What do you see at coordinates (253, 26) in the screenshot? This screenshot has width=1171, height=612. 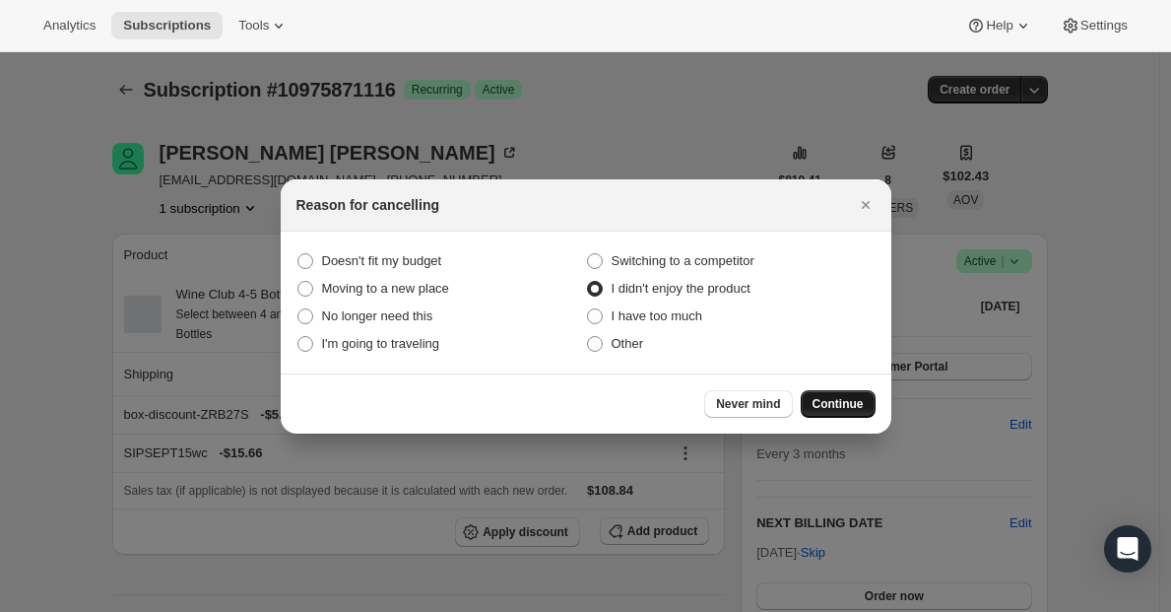 I see `span: Tools` at bounding box center [253, 26].